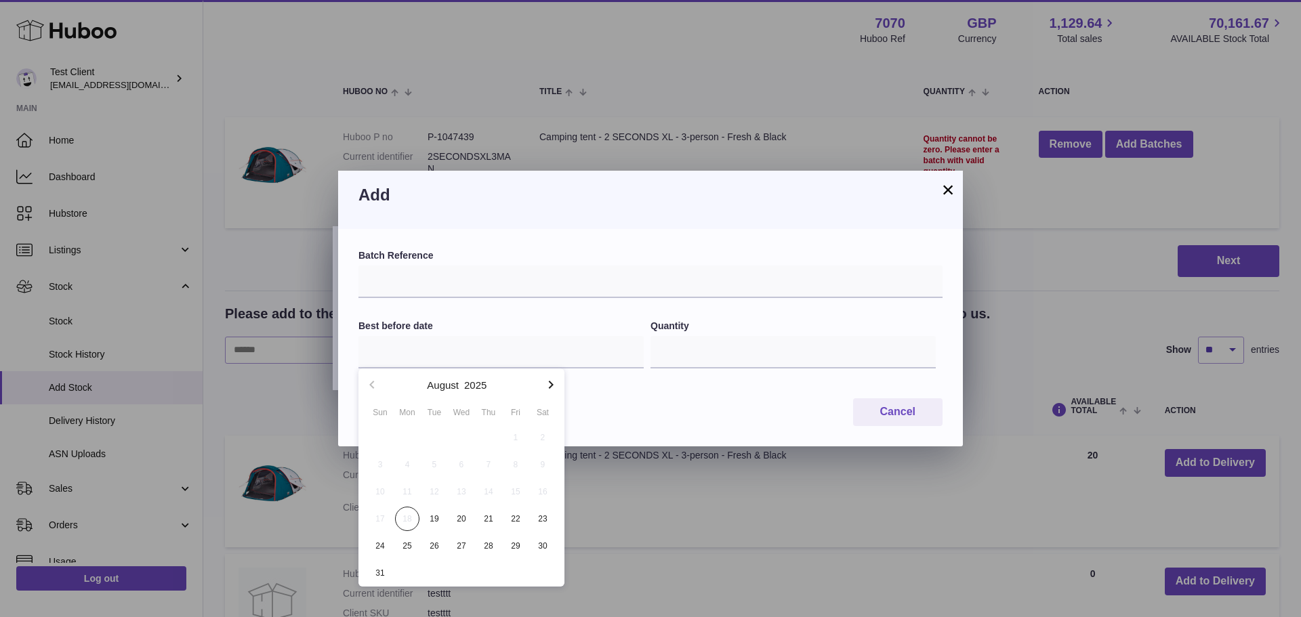 The width and height of the screenshot is (1301, 617). What do you see at coordinates (489, 492) in the screenshot?
I see `span: 14` at bounding box center [489, 492].